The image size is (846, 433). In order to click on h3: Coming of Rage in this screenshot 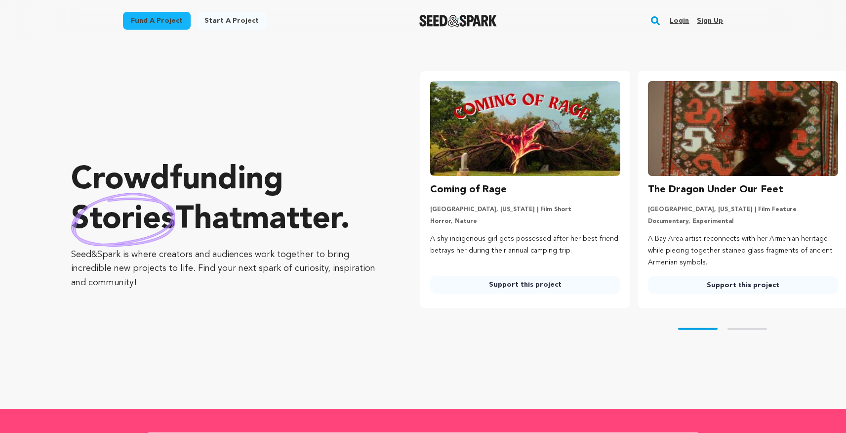, I will do `click(468, 190)`.